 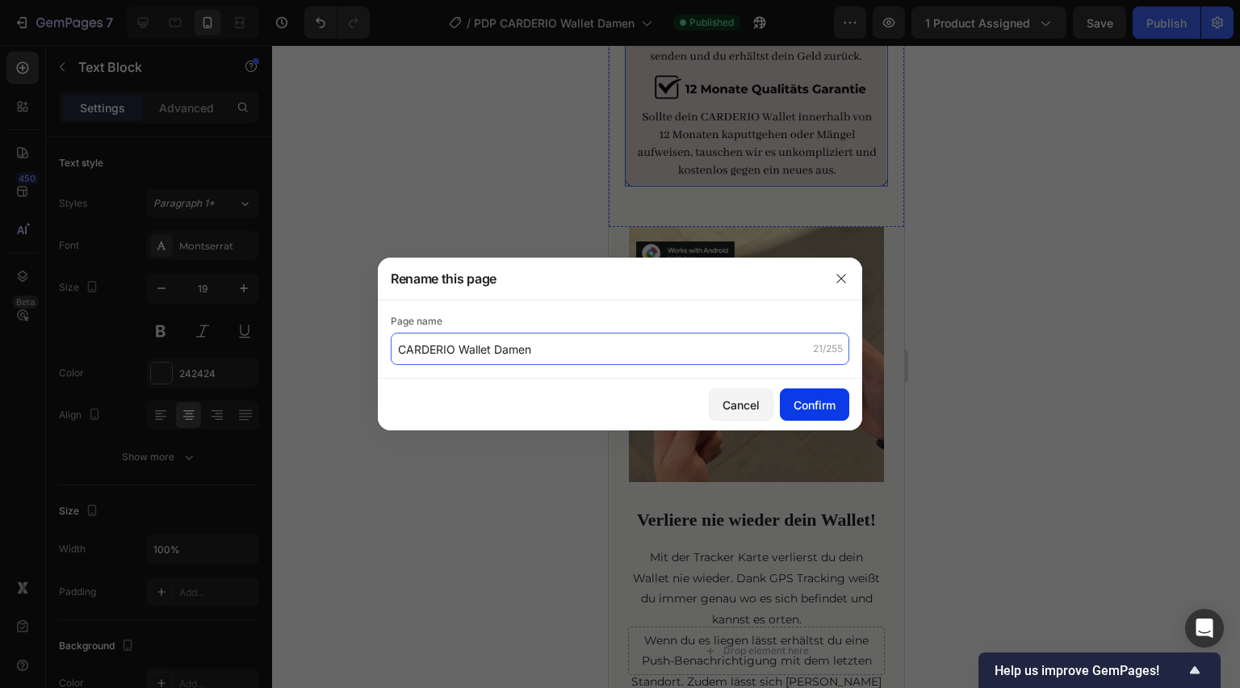 I want to click on div: Open Intercom Messenger, so click(x=1204, y=628).